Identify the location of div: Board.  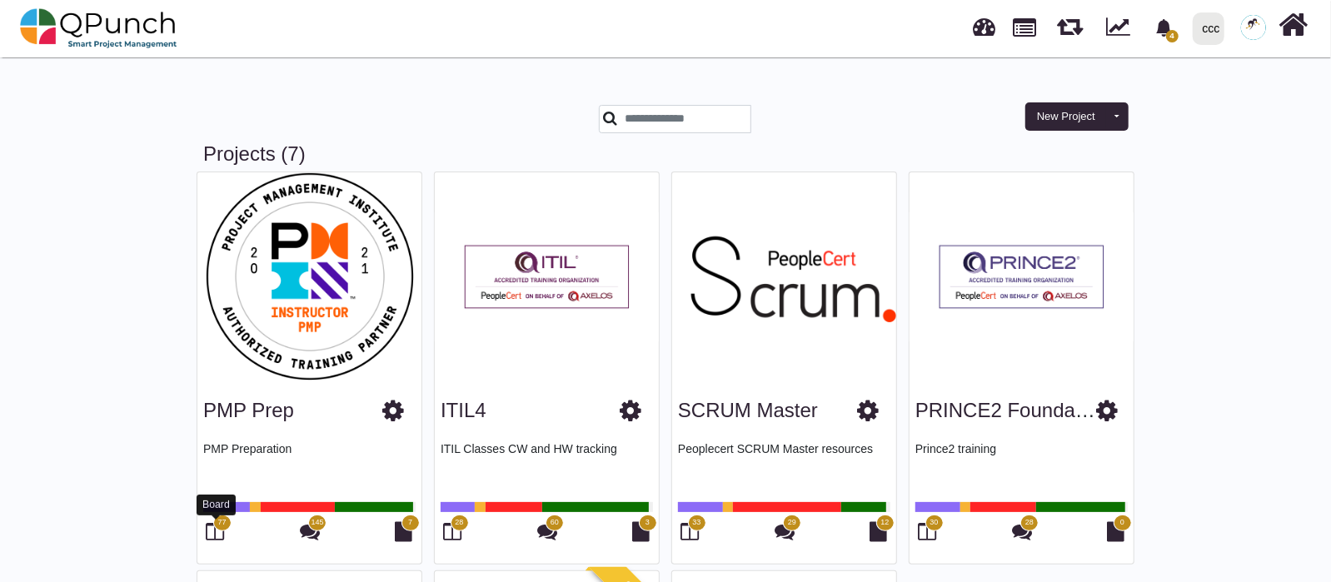
(216, 505).